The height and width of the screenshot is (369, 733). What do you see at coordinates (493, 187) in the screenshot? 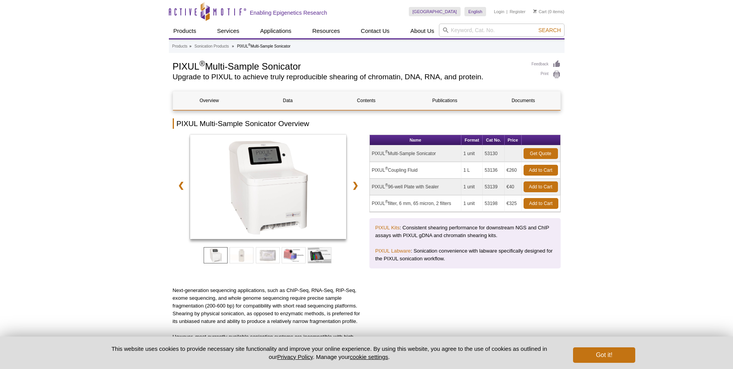
I see `td: 53139` at bounding box center [493, 187].